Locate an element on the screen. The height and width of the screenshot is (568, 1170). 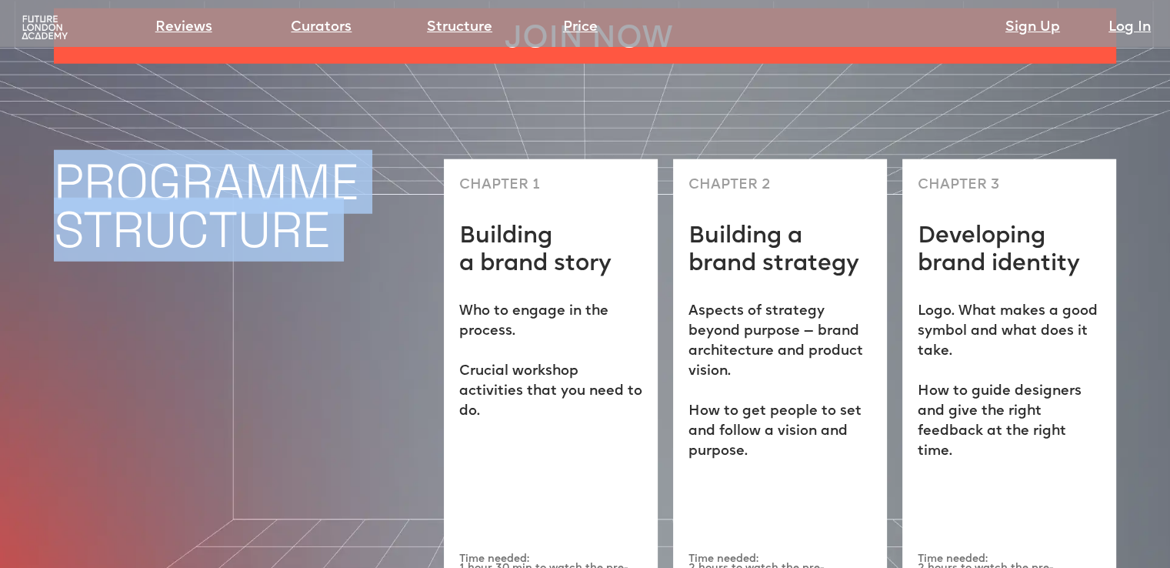
a: Reviews is located at coordinates (184, 28).